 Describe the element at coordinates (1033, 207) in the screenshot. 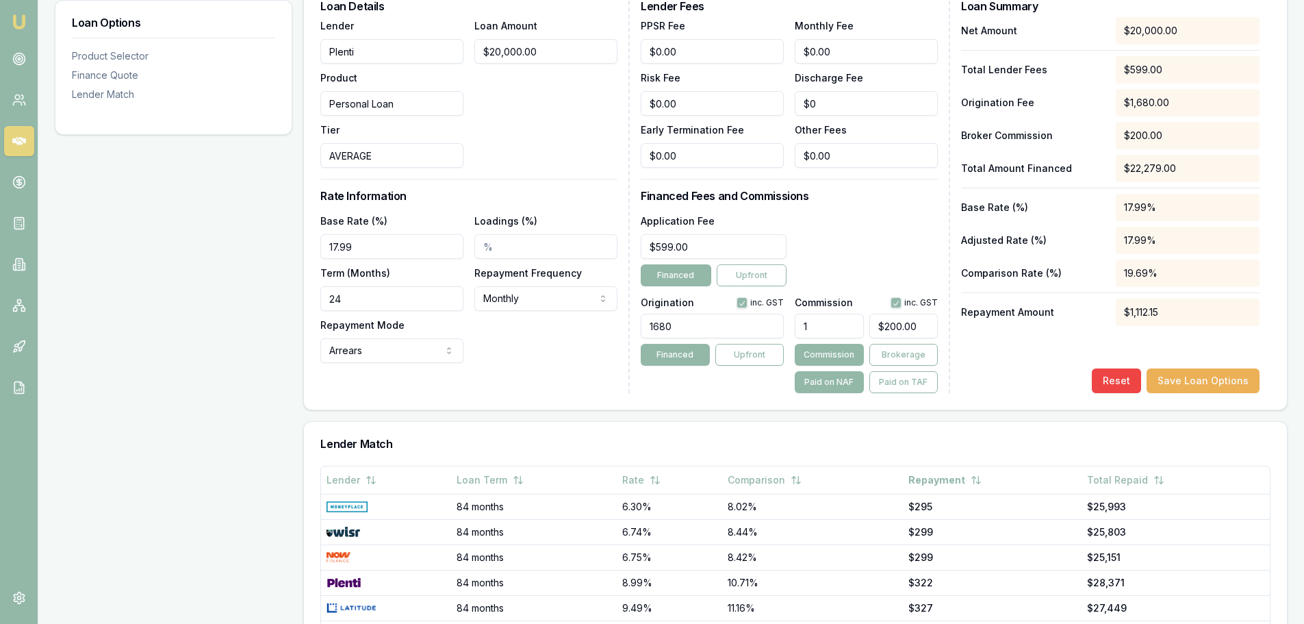

I see `p: Base Rate (%)` at that location.